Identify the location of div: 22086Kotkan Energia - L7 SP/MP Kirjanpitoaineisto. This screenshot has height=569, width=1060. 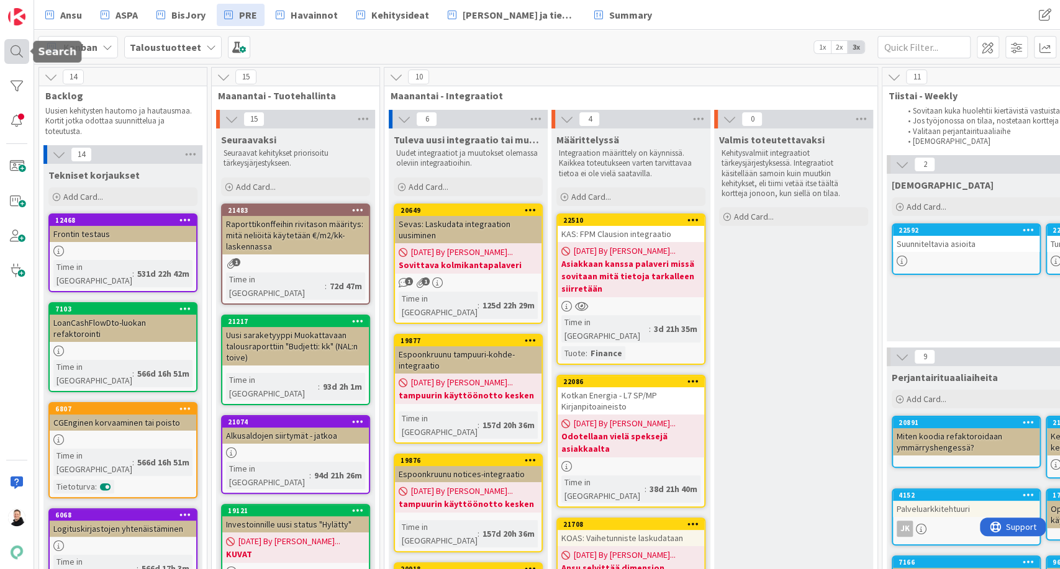
(631, 396).